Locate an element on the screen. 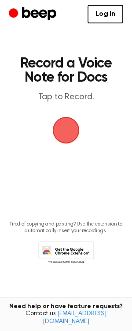 This screenshot has height=331, width=132. p: Tired of copying and pasting? Use the extension to automatically insert your recordings. is located at coordinates (66, 228).